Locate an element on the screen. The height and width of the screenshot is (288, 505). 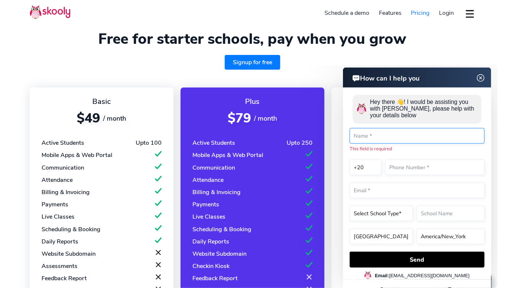
span: Login is located at coordinates (447, 13).